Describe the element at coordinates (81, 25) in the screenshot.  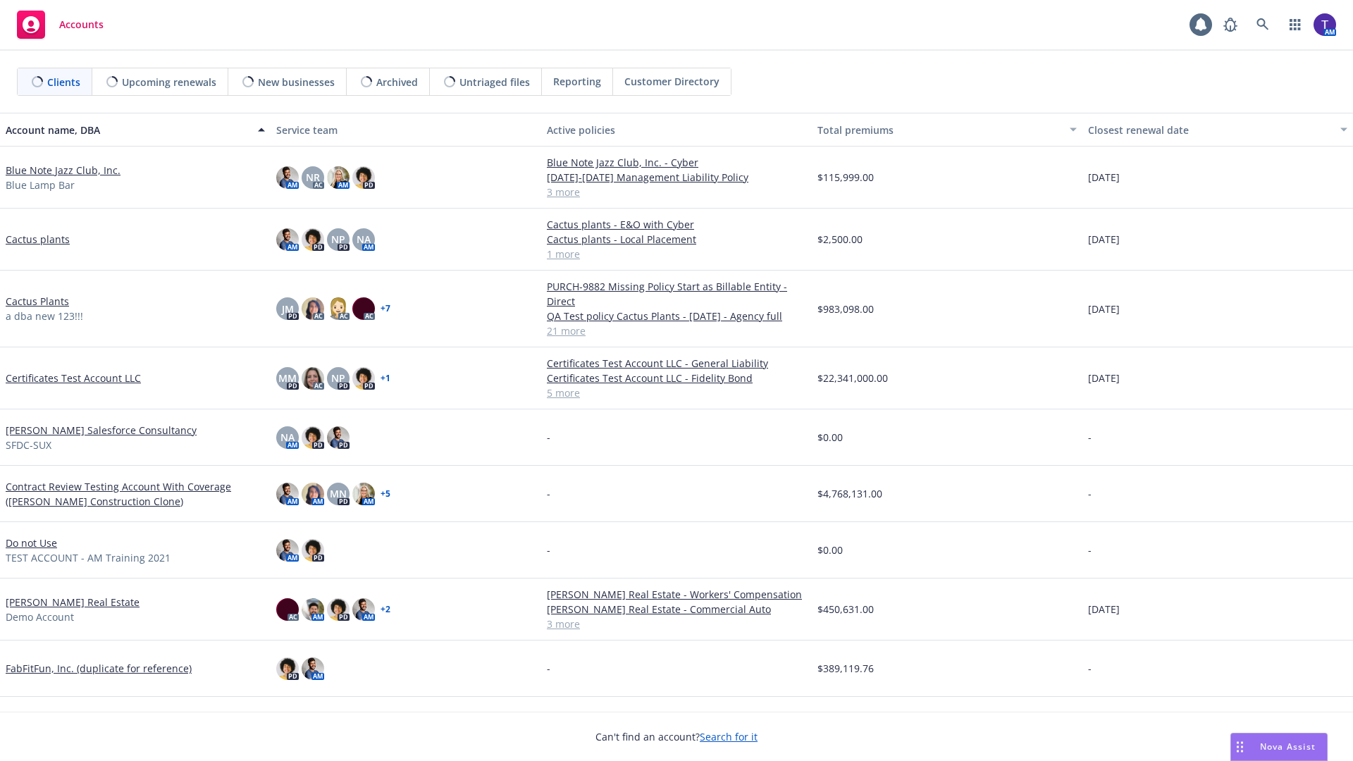
I see `span: Accounts` at that location.